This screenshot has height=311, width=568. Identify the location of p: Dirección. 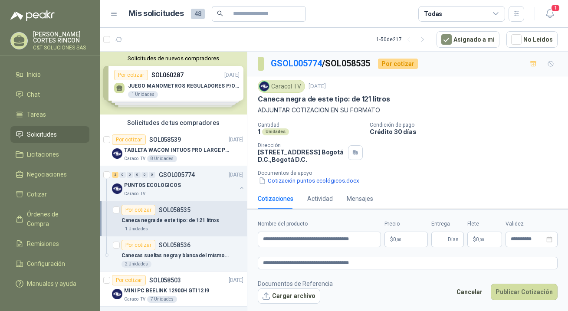
(301, 145).